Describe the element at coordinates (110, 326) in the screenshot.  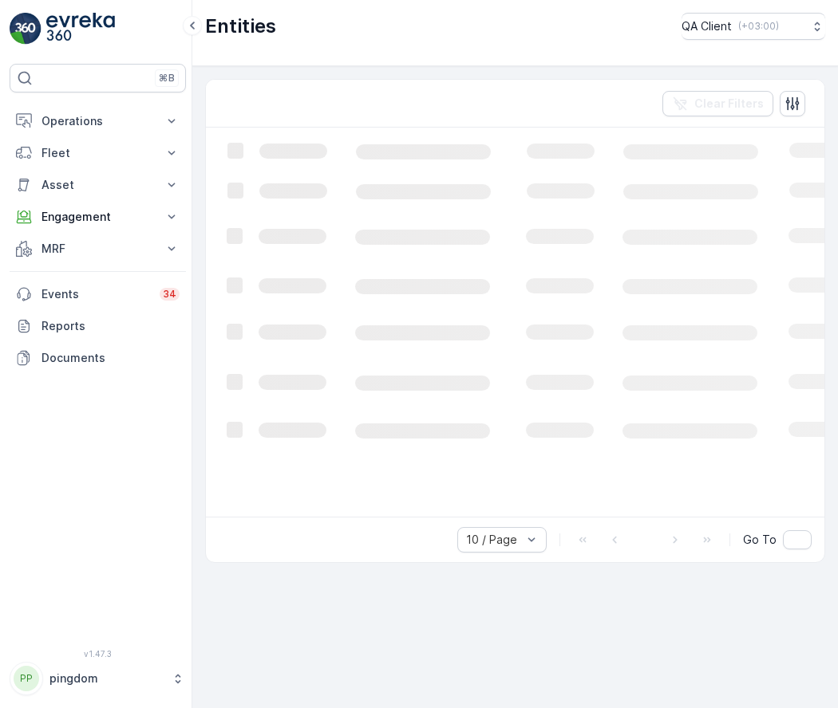
I see `p: Reports` at that location.